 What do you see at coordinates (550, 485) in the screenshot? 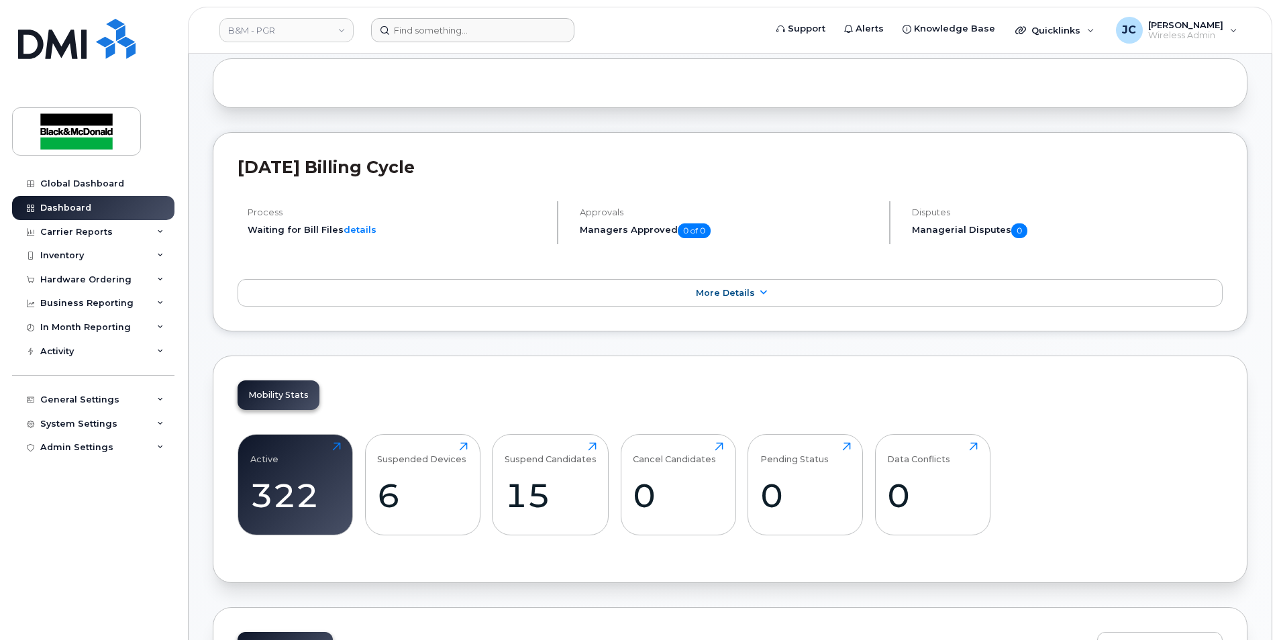
I see `a: Suspend Candidates15` at bounding box center [550, 485].